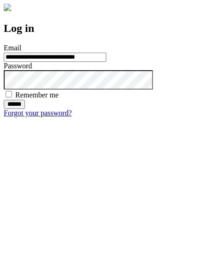 The image size is (208, 278). I want to click on img: logo-4e3dc11c47720685a147b03b5a06dd966a58ff35d612b21f08c02c0306f2b779.png, so click(7, 7).